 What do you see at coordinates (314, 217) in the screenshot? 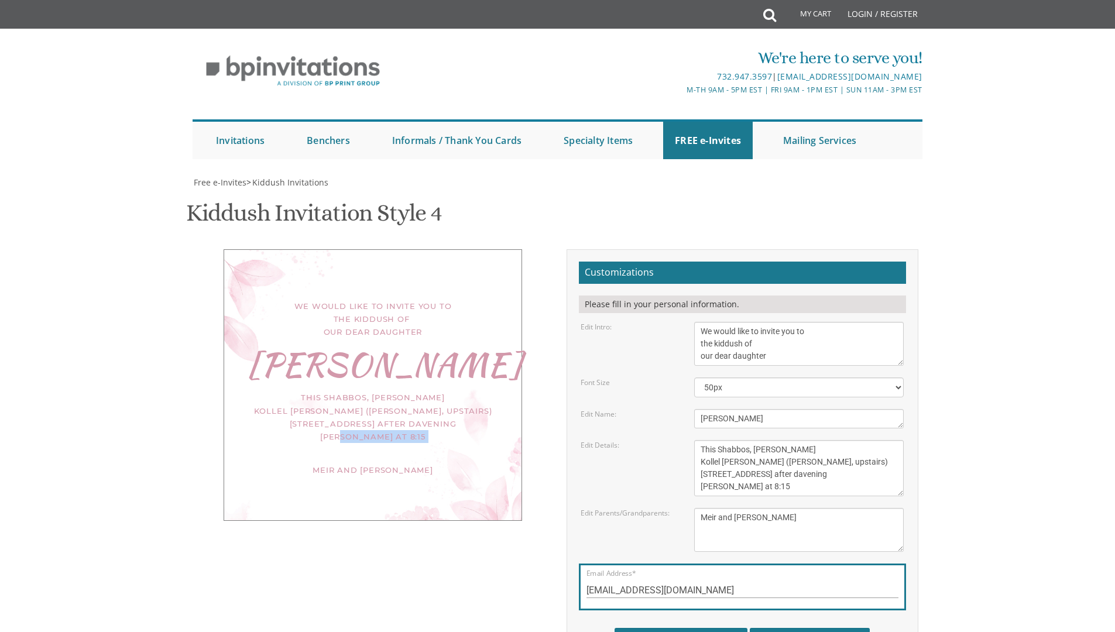
I see `h1: Kiddush Invitation Style 4` at bounding box center [314, 217].